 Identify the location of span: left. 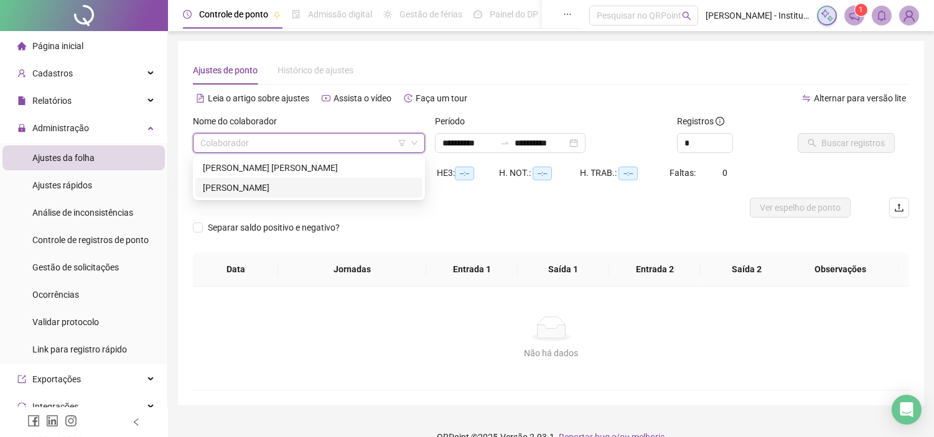
(136, 422).